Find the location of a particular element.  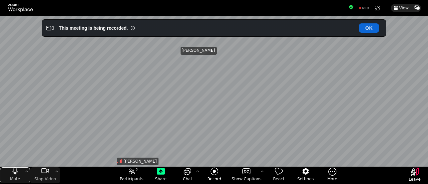

button: More meeting control is located at coordinates (333, 176).